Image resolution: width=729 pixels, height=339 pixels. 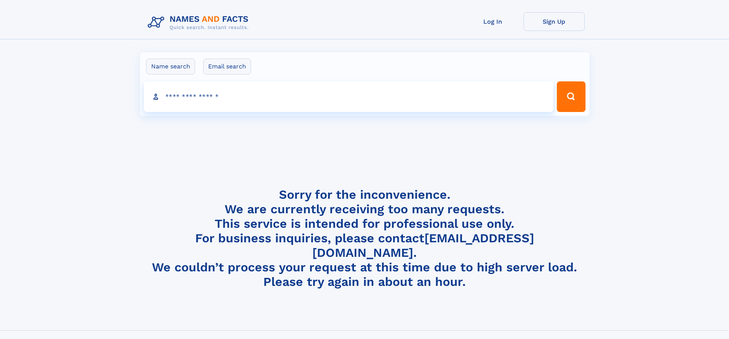 What do you see at coordinates (493, 21) in the screenshot?
I see `a: Log In` at bounding box center [493, 21].